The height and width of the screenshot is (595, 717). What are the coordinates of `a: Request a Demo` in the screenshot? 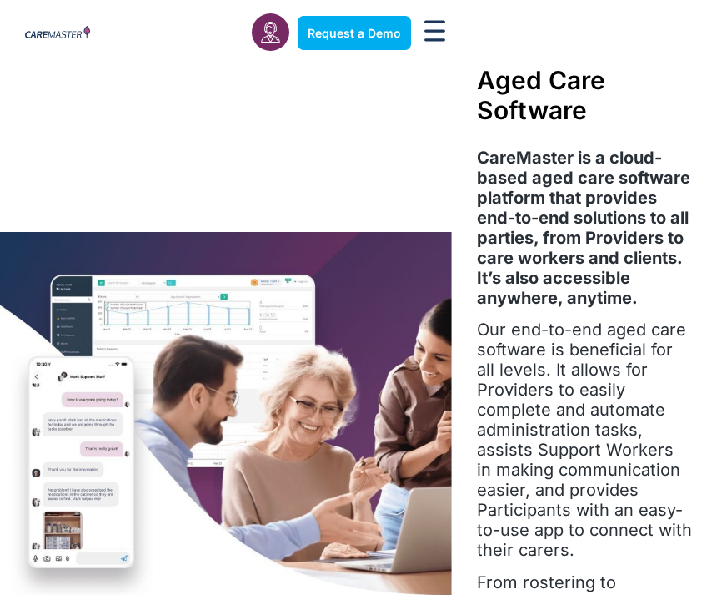 It's located at (354, 33).